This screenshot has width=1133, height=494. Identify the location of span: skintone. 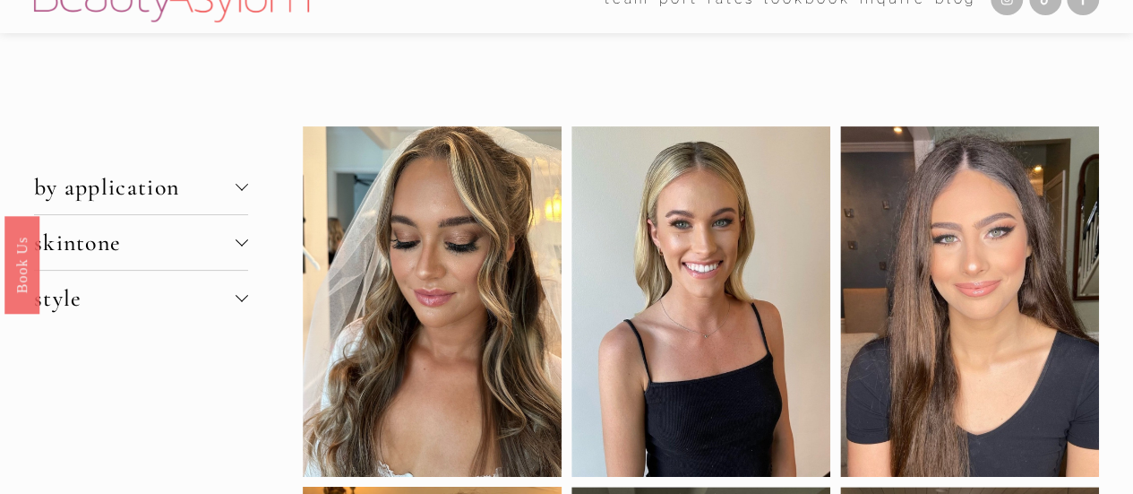
(134, 242).